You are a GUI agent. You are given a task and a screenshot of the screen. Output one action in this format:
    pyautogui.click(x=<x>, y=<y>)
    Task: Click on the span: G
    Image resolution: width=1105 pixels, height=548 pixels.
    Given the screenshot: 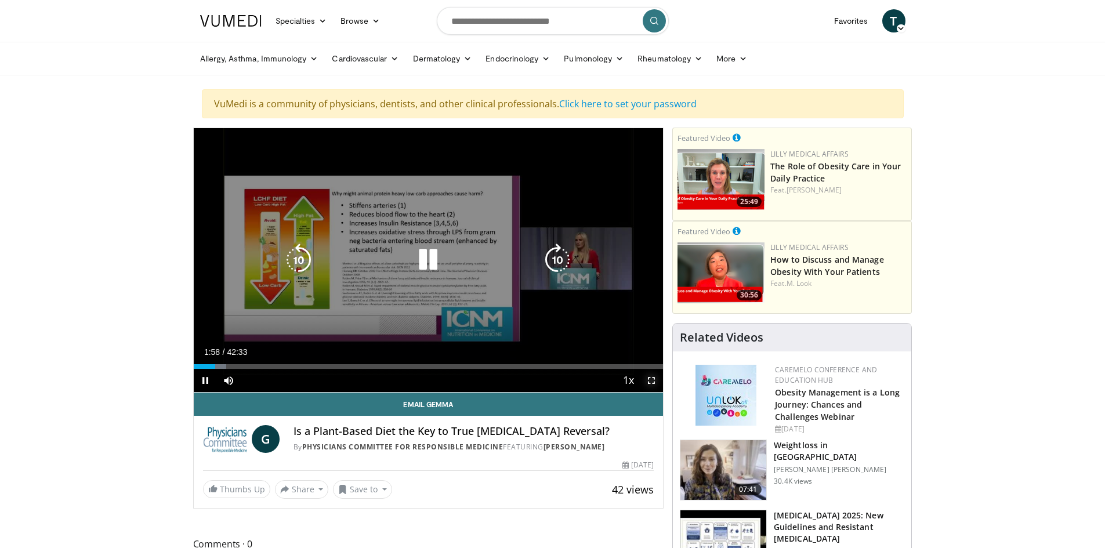 What is the action you would take?
    pyautogui.click(x=266, y=439)
    